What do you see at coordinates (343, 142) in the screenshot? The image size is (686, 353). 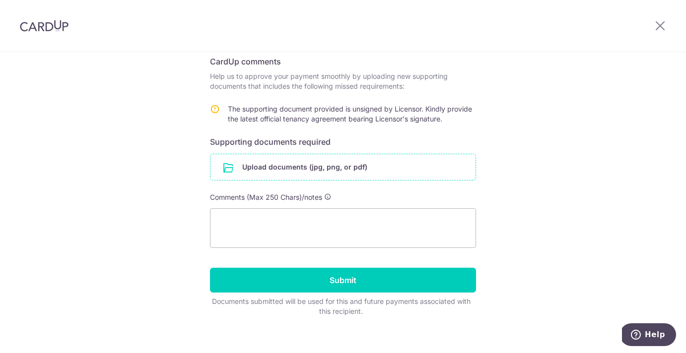 I see `h6: Supporting documents required` at bounding box center [343, 142].